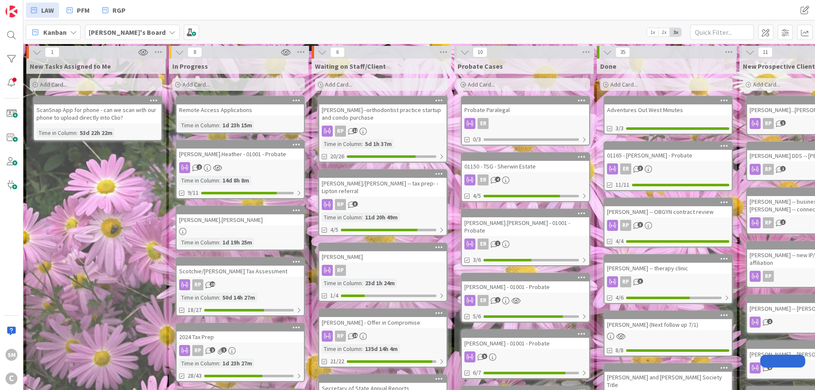  I want to click on div: C, so click(11, 379).